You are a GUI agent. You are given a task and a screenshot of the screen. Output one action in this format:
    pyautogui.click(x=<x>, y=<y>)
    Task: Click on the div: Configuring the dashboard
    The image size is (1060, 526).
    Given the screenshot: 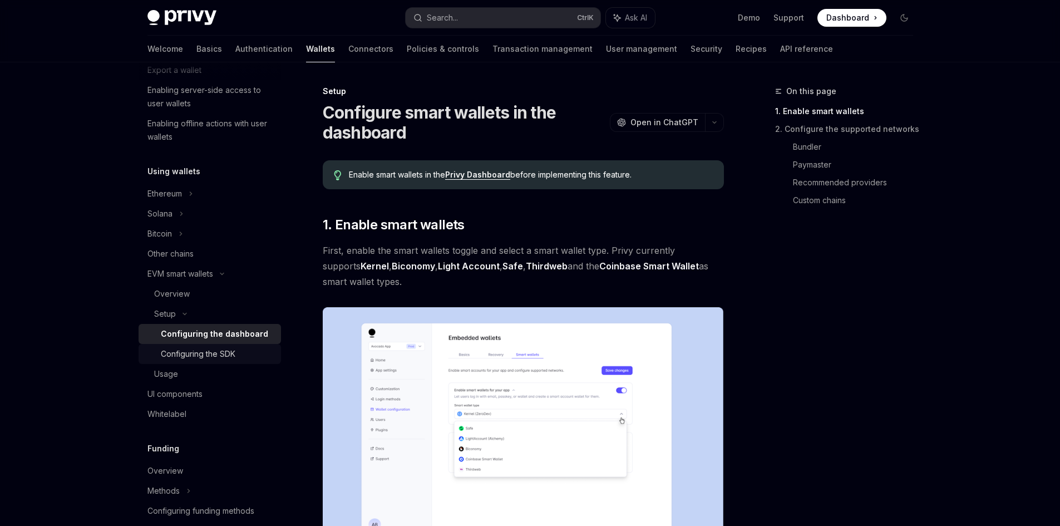 What is the action you would take?
    pyautogui.click(x=214, y=334)
    